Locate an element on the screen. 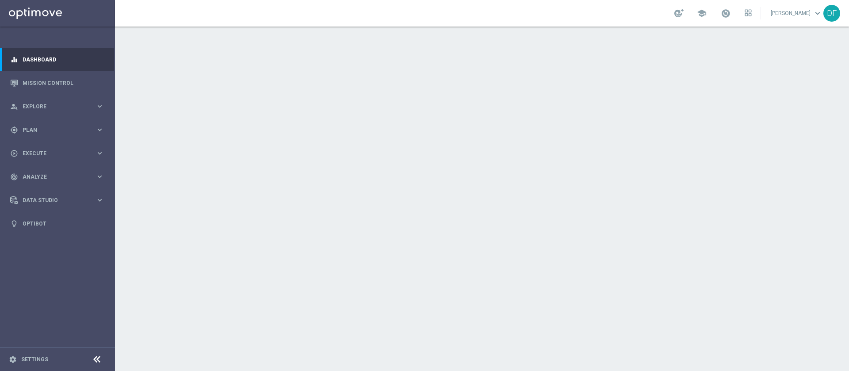  div: Optibot is located at coordinates (57, 223).